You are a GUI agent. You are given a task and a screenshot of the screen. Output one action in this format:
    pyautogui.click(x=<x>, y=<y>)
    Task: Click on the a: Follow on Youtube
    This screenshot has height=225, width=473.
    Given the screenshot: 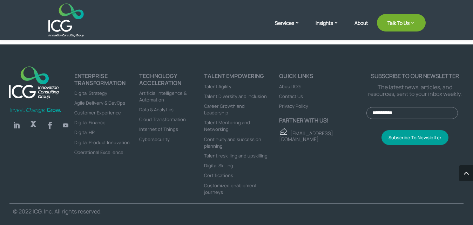 What is the action you would take?
    pyautogui.click(x=66, y=125)
    